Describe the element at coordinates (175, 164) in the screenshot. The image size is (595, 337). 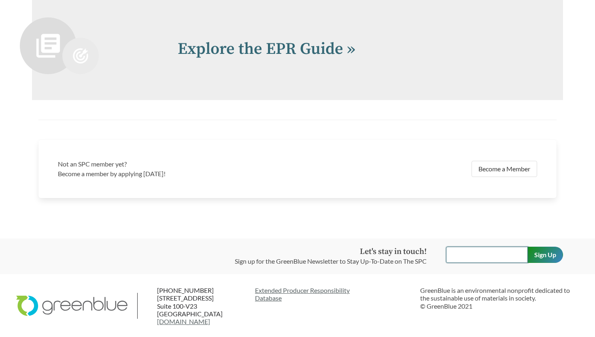
I see `h3: Not an SPC member yet?` at that location.